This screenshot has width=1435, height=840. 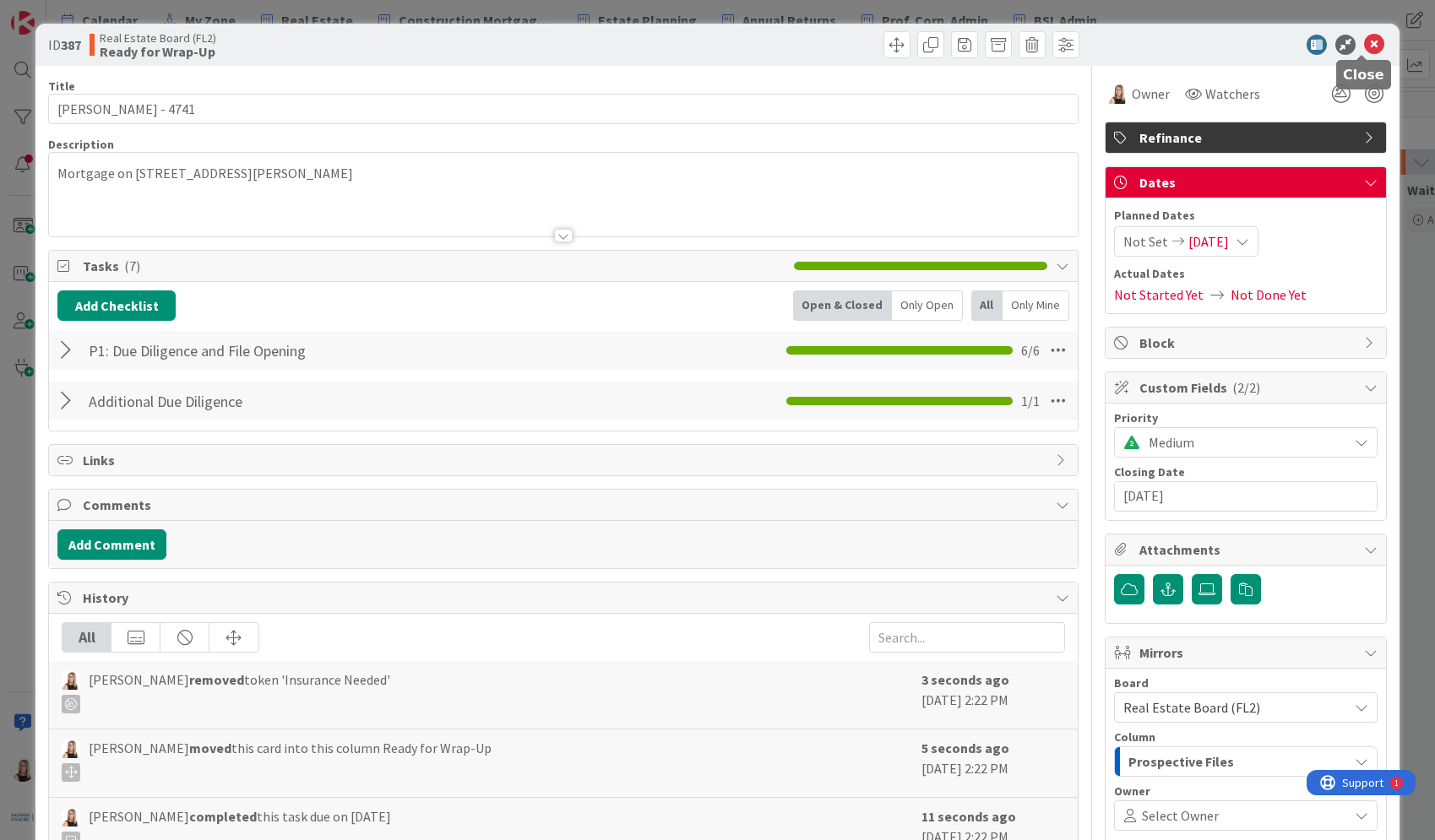 What do you see at coordinates (71, 45) in the screenshot?
I see `b: 387` at bounding box center [71, 45].